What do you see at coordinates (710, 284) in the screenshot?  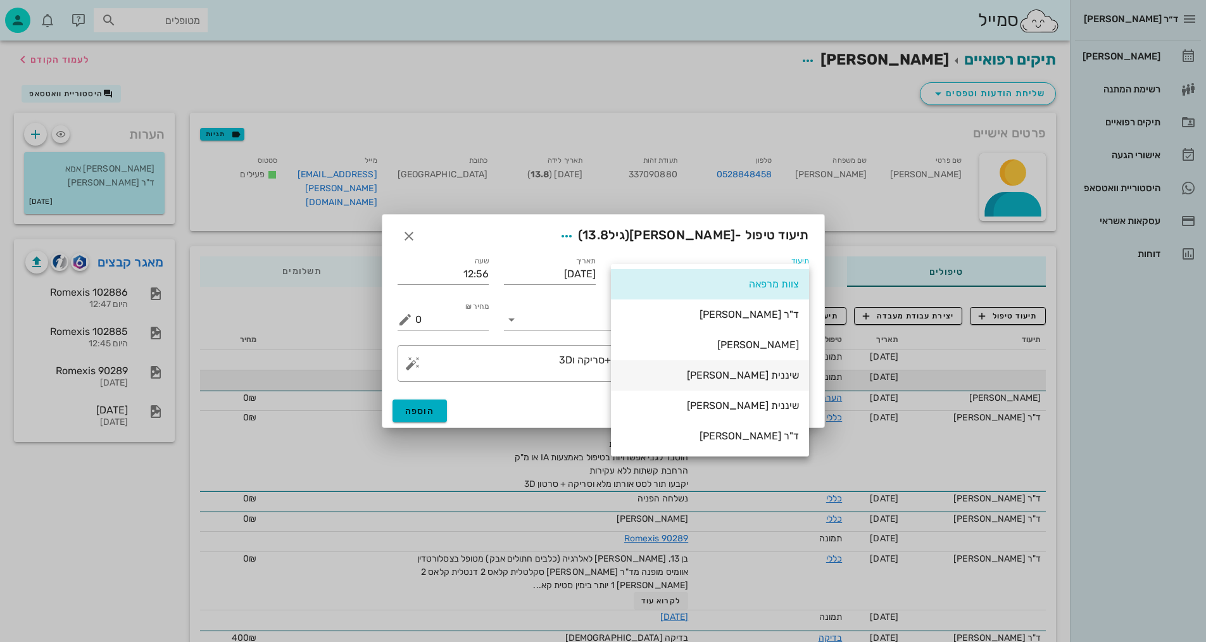 I see `div: צוות מרפאה` at bounding box center [710, 284].